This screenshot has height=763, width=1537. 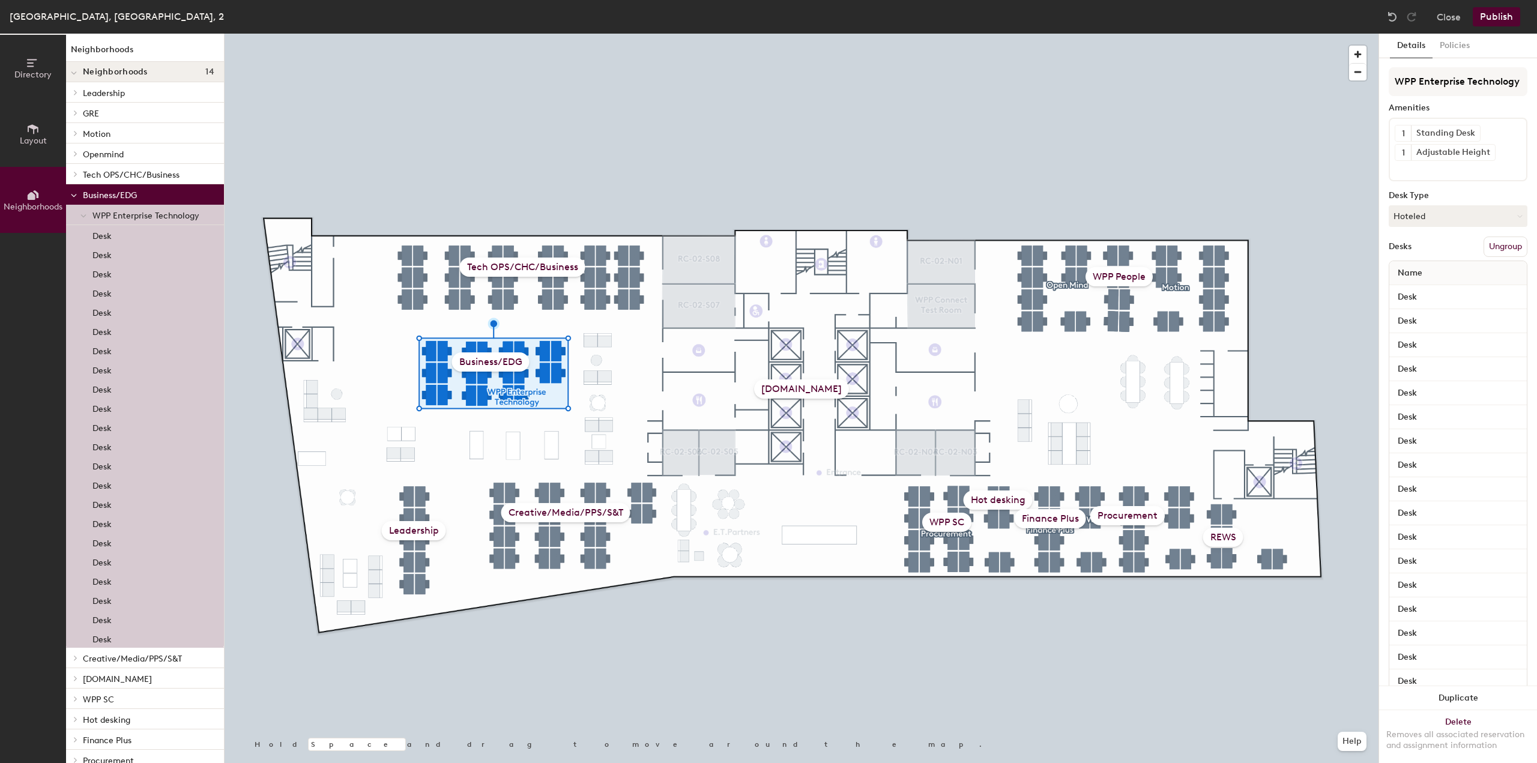 I want to click on p: Creative/Media/PPS/S&T, so click(x=148, y=658).